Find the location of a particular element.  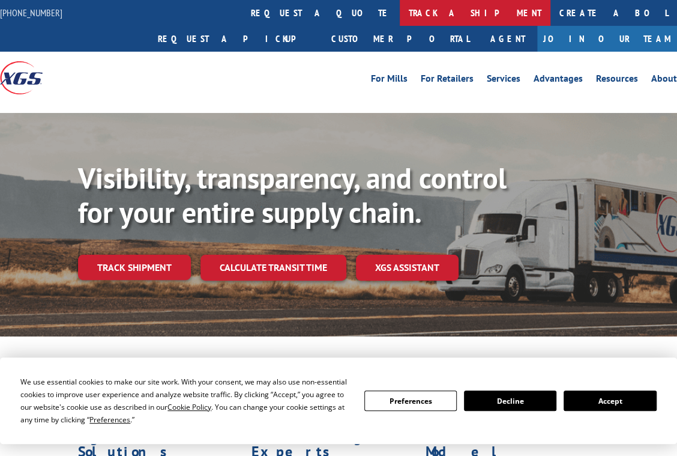

b: Visibility, transparency, and control for your entire supply chain. is located at coordinates (292, 195).